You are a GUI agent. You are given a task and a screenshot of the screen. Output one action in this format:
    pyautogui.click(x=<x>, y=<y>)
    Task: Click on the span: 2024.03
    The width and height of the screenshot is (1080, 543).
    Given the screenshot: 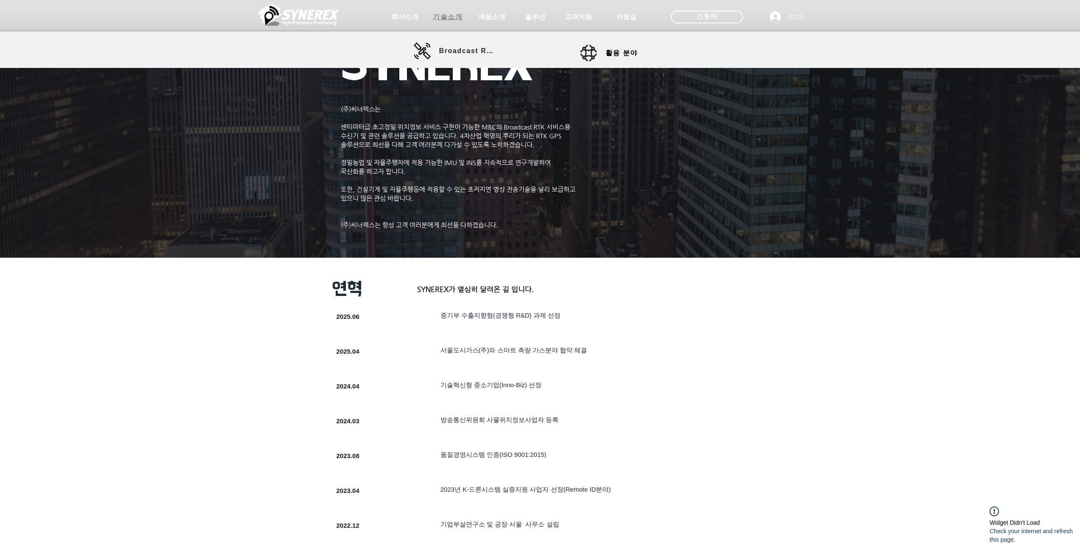 What is the action you would take?
    pyautogui.click(x=348, y=420)
    